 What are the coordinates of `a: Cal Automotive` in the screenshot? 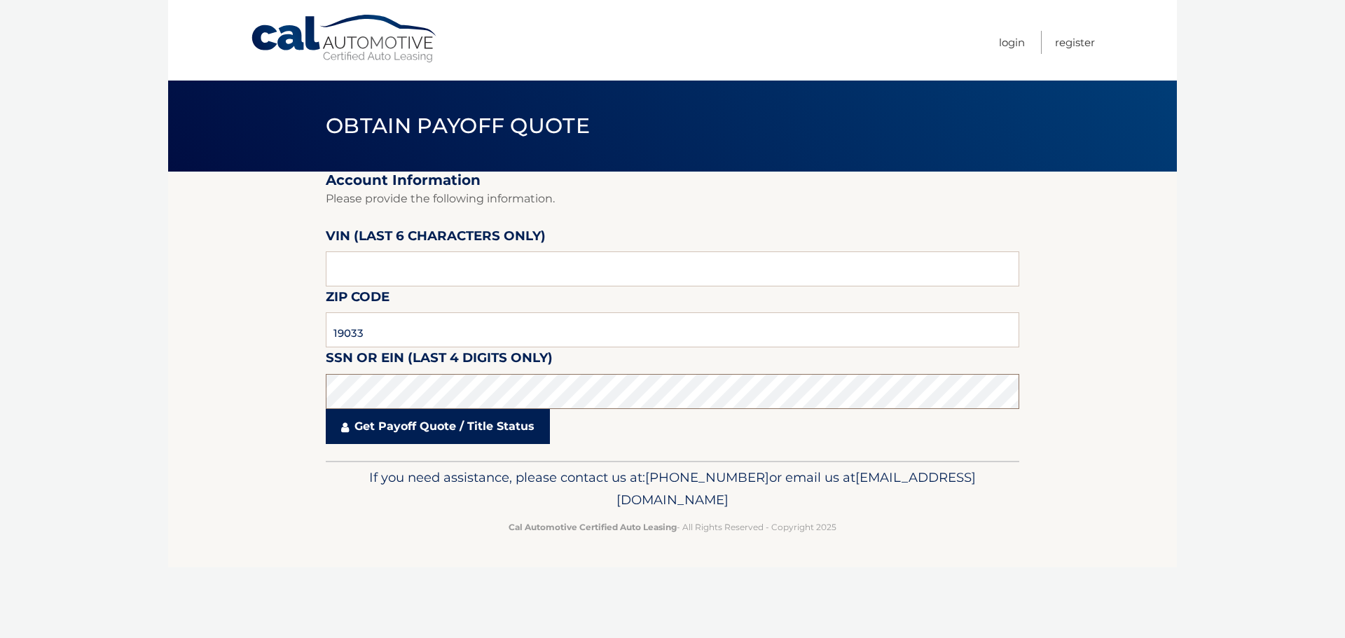 It's located at (345, 39).